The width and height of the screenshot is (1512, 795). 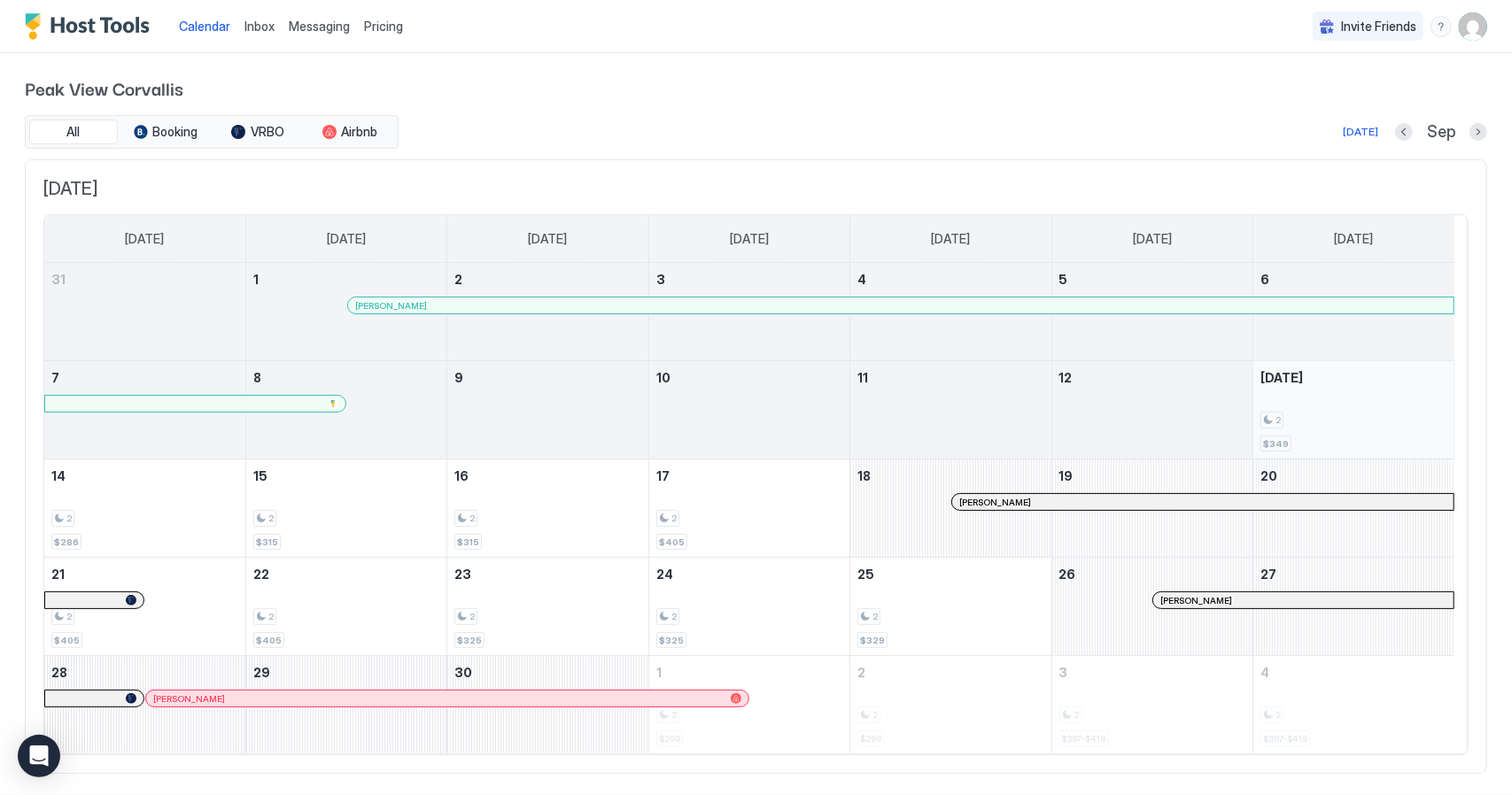 What do you see at coordinates (1152, 607) in the screenshot?
I see `td: September 26, 2025` at bounding box center [1152, 607].